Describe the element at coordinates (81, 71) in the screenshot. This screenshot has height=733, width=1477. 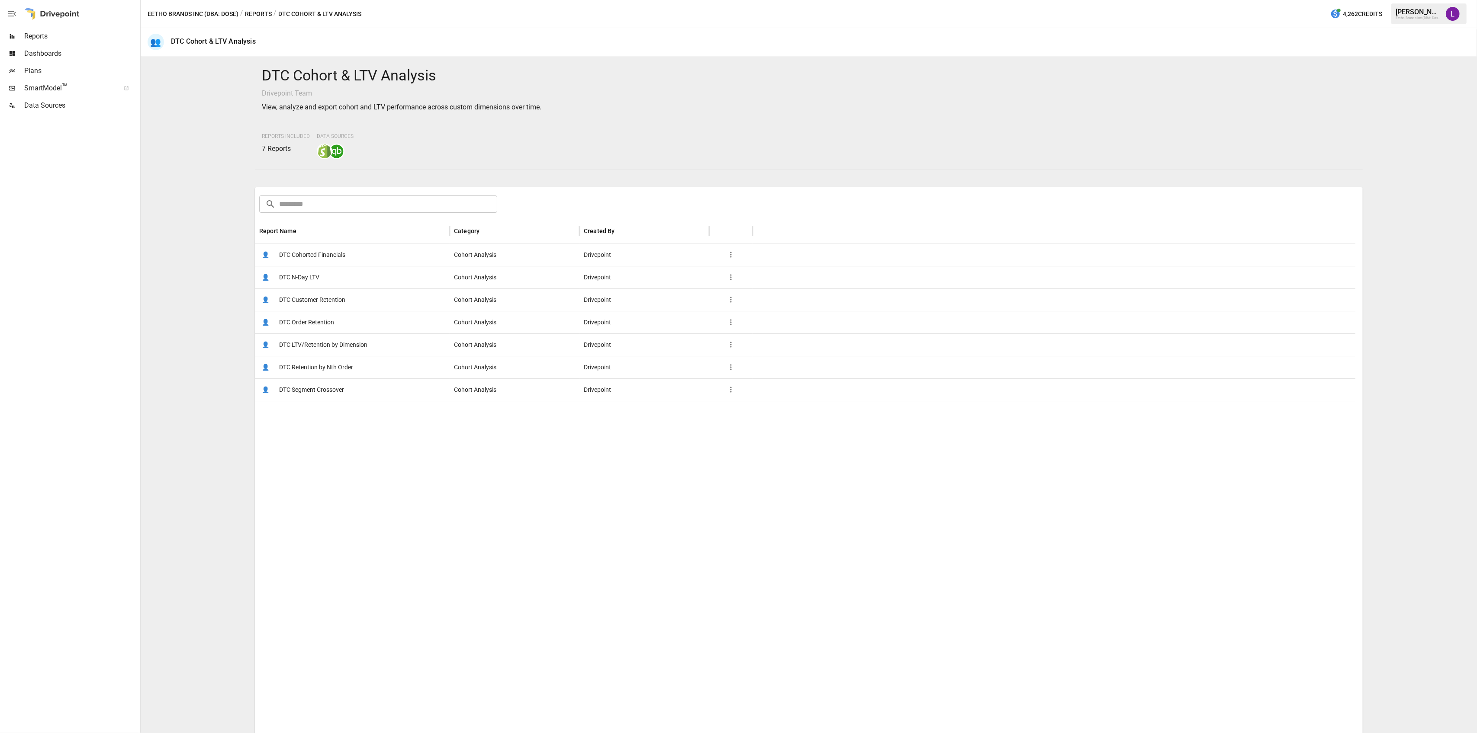
I see `span: Plans` at that location.